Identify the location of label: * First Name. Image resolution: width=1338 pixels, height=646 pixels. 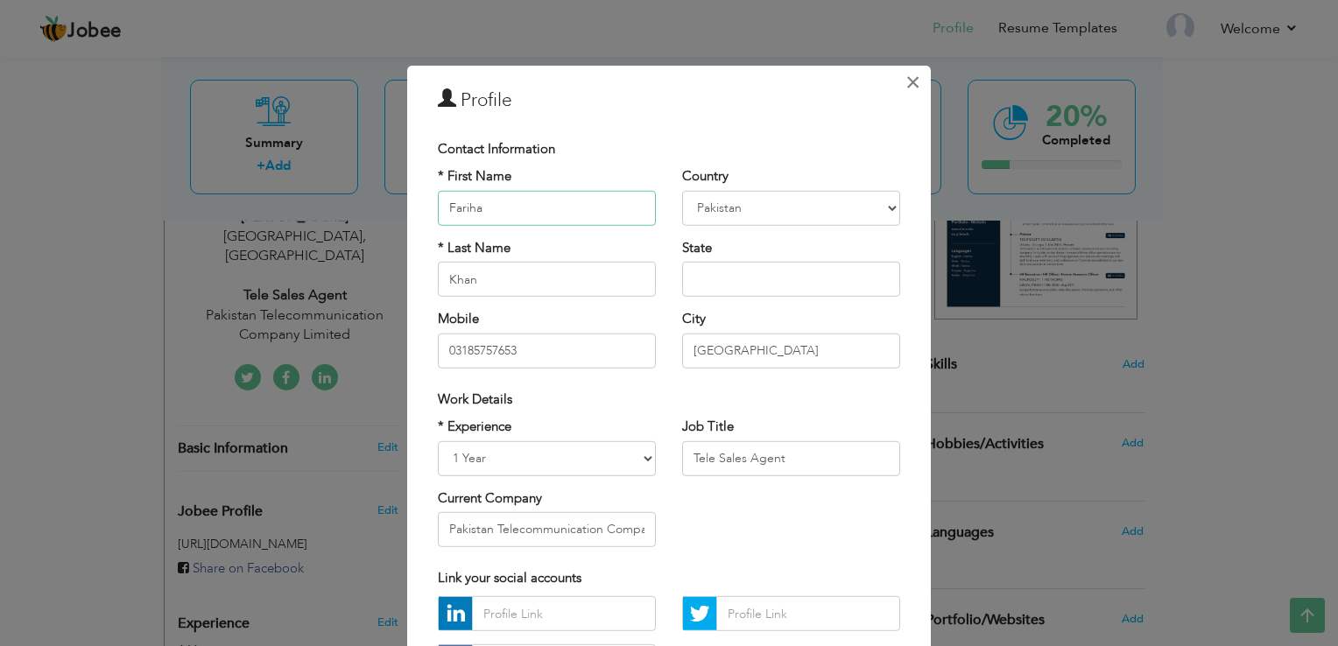
(475, 176).